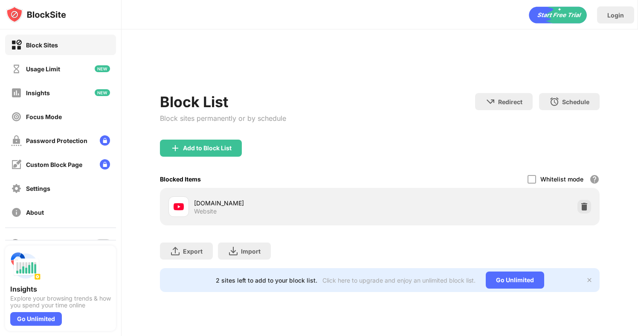 Image resolution: width=638 pixels, height=336 pixels. I want to click on div: Block sites permanently or by schedule, so click(223, 118).